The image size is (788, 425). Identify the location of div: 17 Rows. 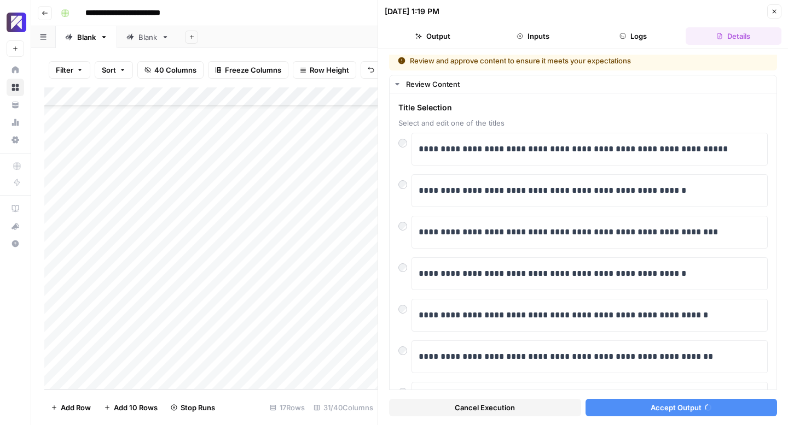
(287, 408).